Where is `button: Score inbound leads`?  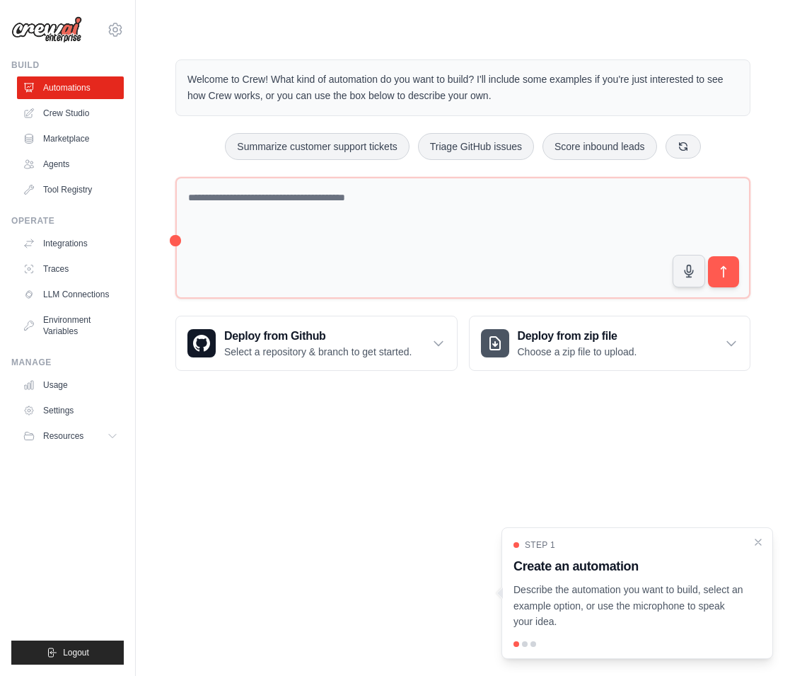
button: Score inbound leads is located at coordinates (600, 146).